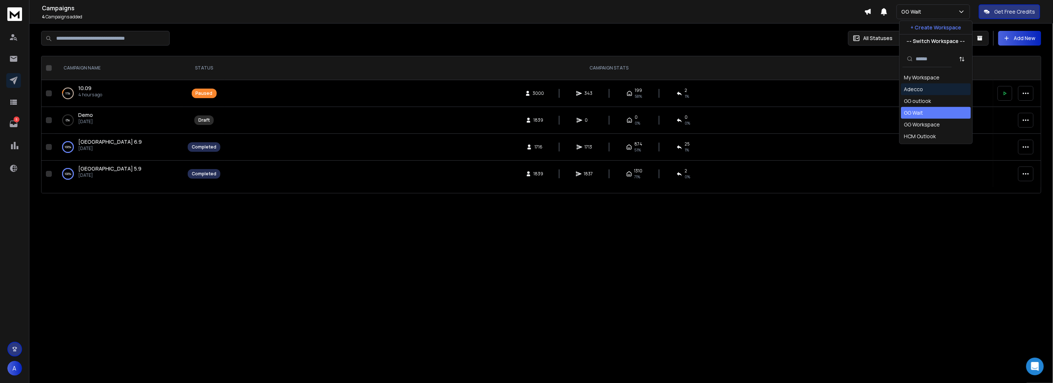 This screenshot has height=383, width=1053. Describe the element at coordinates (922, 125) in the screenshot. I see `div: GG Workspace` at that location.